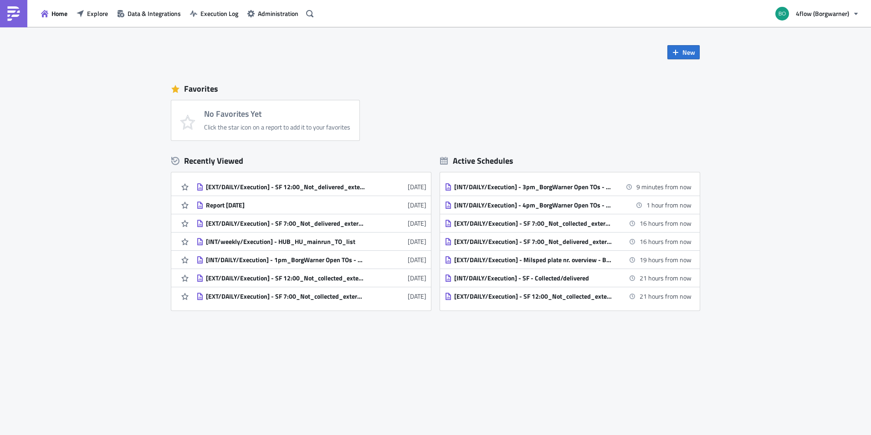  What do you see at coordinates (219, 13) in the screenshot?
I see `span: Execution Log` at bounding box center [219, 13].